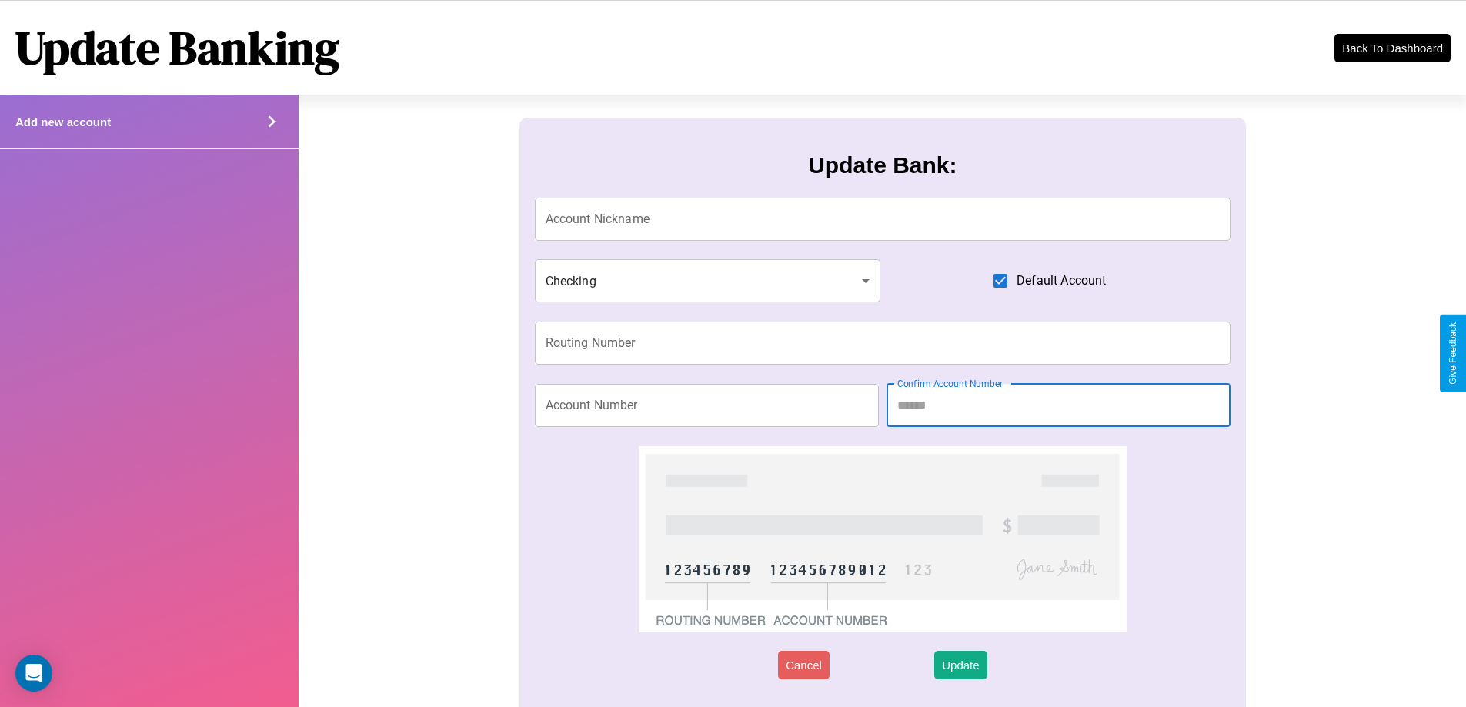 Image resolution: width=1466 pixels, height=707 pixels. Describe the element at coordinates (960, 665) in the screenshot. I see `button: Update` at that location.